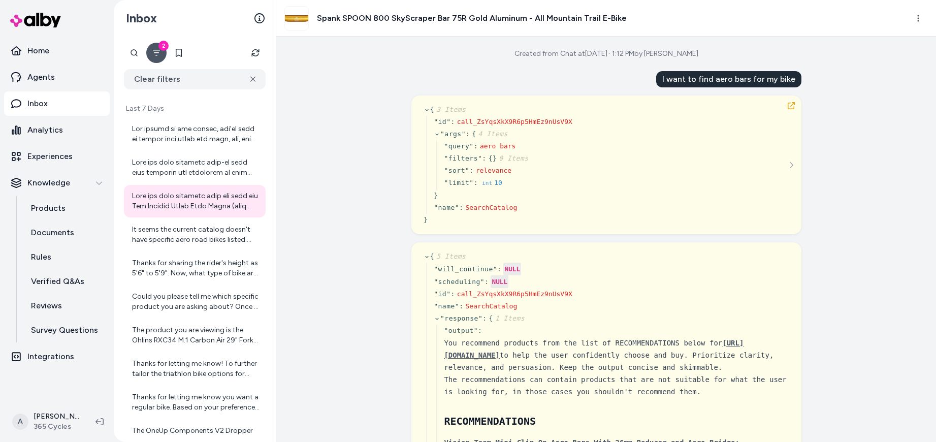  Describe the element at coordinates (457, 170) in the screenshot. I see `span: " sort "` at that location.